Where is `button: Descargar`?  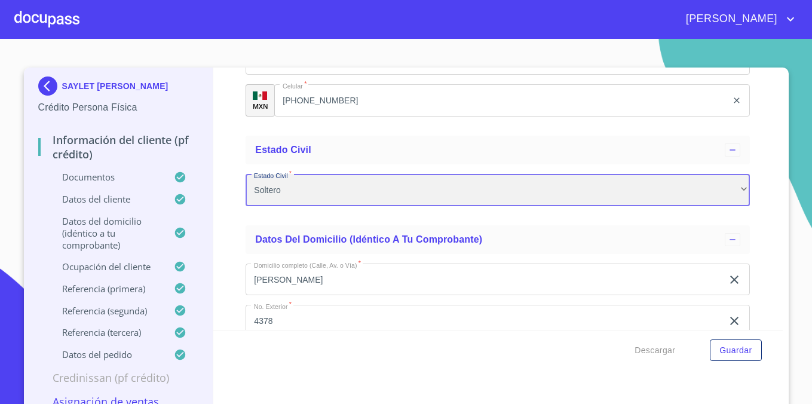 button: Descargar is located at coordinates (655, 350).